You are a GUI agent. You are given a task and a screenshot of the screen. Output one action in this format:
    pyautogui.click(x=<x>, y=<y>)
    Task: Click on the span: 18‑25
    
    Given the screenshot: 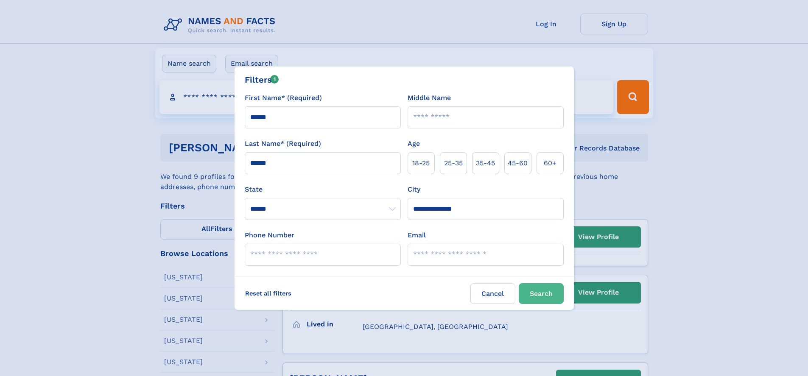 What is the action you would take?
    pyautogui.click(x=421, y=163)
    